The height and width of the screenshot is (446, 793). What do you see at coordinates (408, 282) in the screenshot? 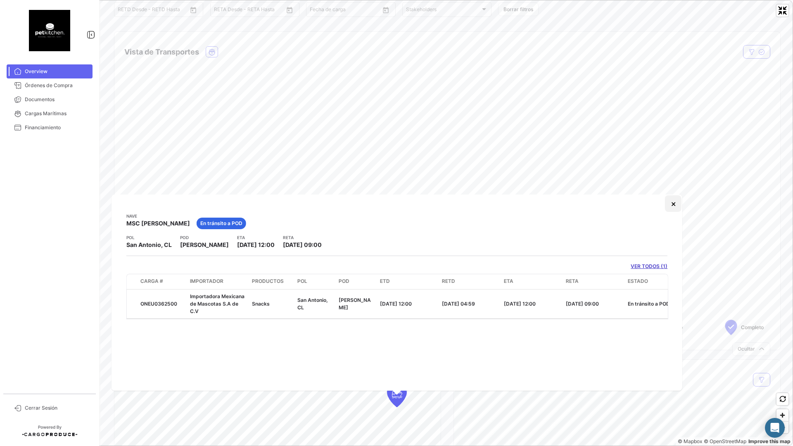
I see `datatable-header-cell: ETD` at bounding box center [408, 282].